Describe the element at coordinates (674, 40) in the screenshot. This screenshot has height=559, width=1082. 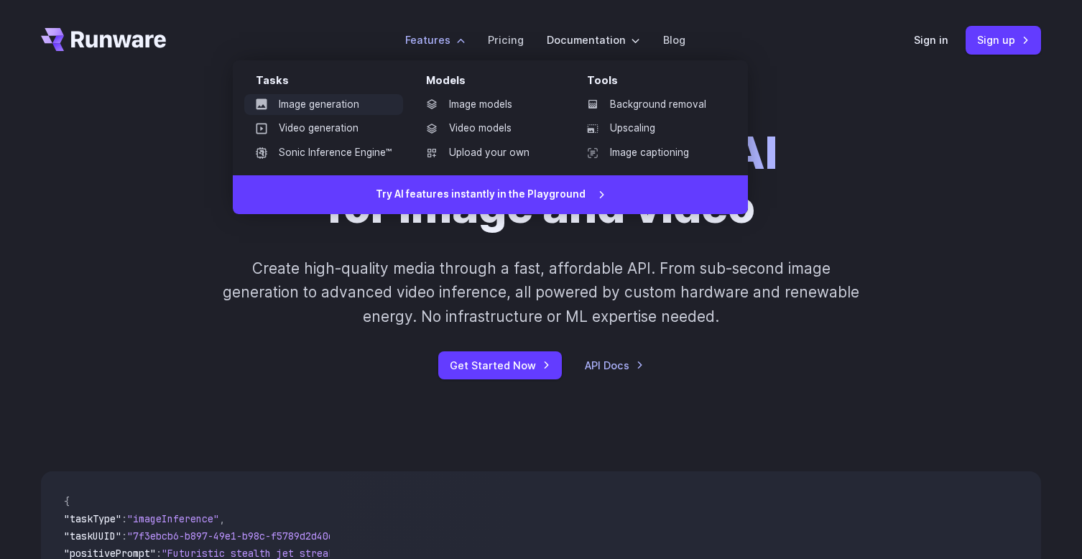
I see `a: Blog` at that location.